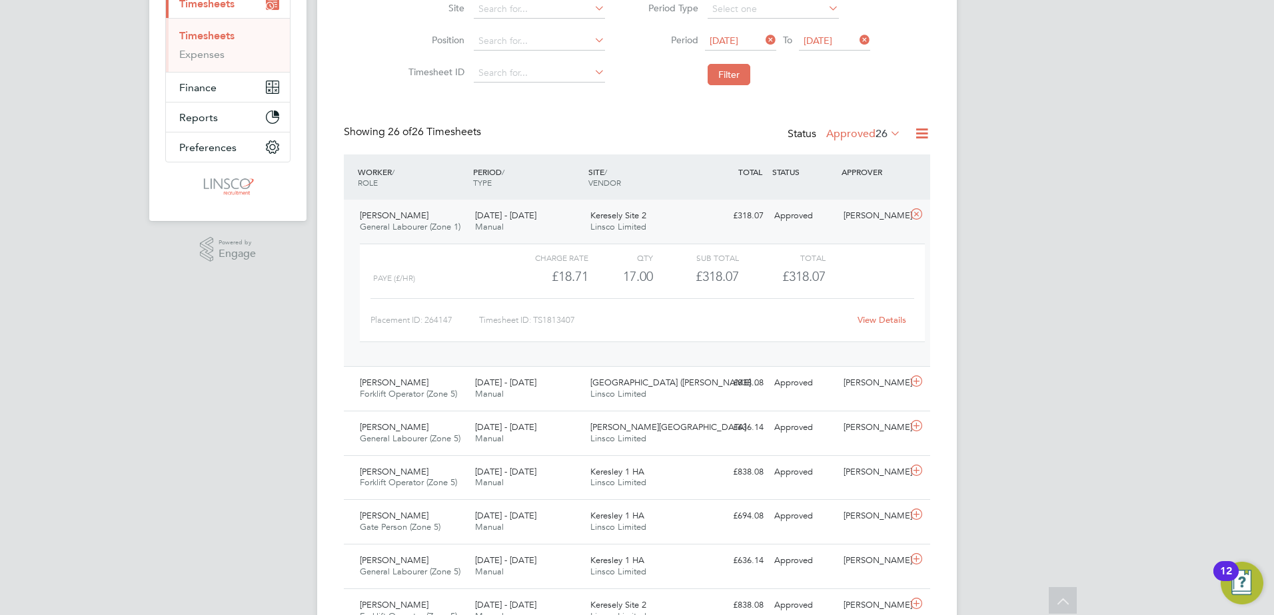 The width and height of the screenshot is (1274, 615). What do you see at coordinates (228, 187) in the screenshot?
I see `a: Go to home page` at bounding box center [228, 187].